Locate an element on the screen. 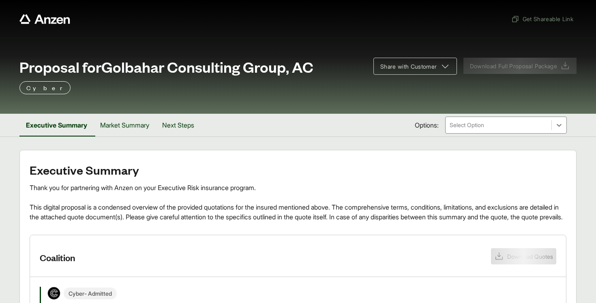 Image resolution: width=596 pixels, height=303 pixels. button: Share with Customer is located at coordinates (415, 66).